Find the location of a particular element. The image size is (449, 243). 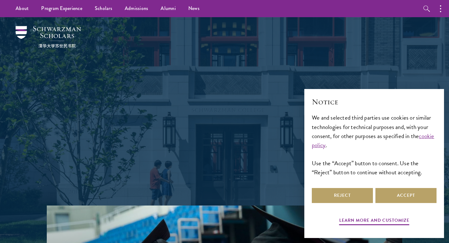

button: Learn more and customize is located at coordinates (374, 221).